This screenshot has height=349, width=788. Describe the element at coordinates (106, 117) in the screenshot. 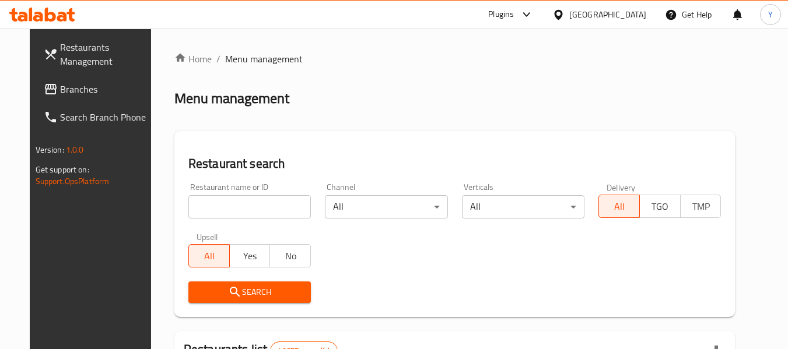

I see `span: Search Branch Phone` at that location.